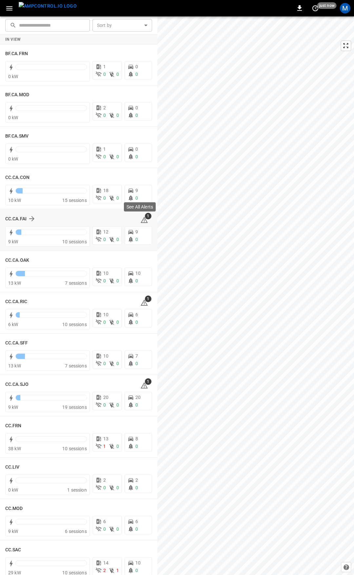 The image size is (354, 575). Describe the element at coordinates (16, 54) in the screenshot. I see `h6: BF.CA.FRN` at that location.